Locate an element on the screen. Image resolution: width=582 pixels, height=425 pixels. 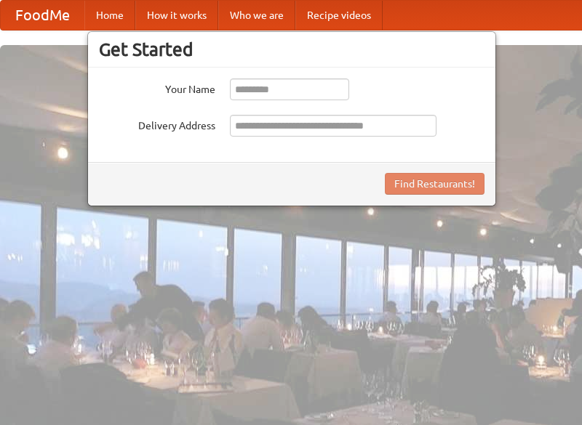
button: Find Restaurants! is located at coordinates (434, 184).